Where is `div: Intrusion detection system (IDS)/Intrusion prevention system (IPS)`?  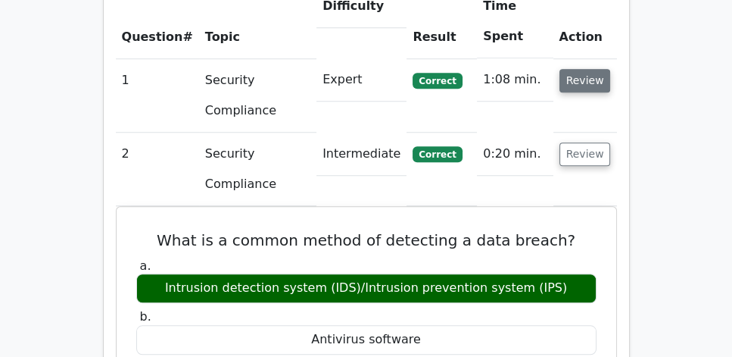
div: Intrusion detection system (IDS)/Intrusion prevention system (IPS) is located at coordinates (366, 288).